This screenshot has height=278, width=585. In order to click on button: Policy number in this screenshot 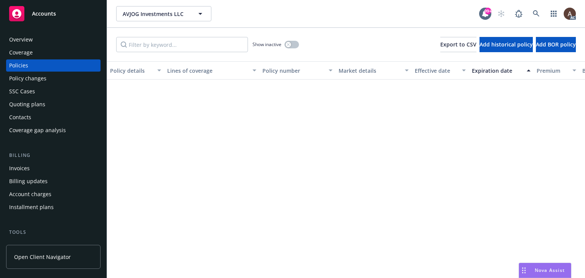, I will do `click(298, 70)`.